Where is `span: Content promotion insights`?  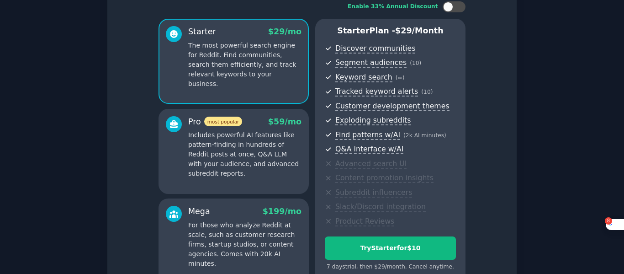 span: Content promotion insights is located at coordinates (384, 178).